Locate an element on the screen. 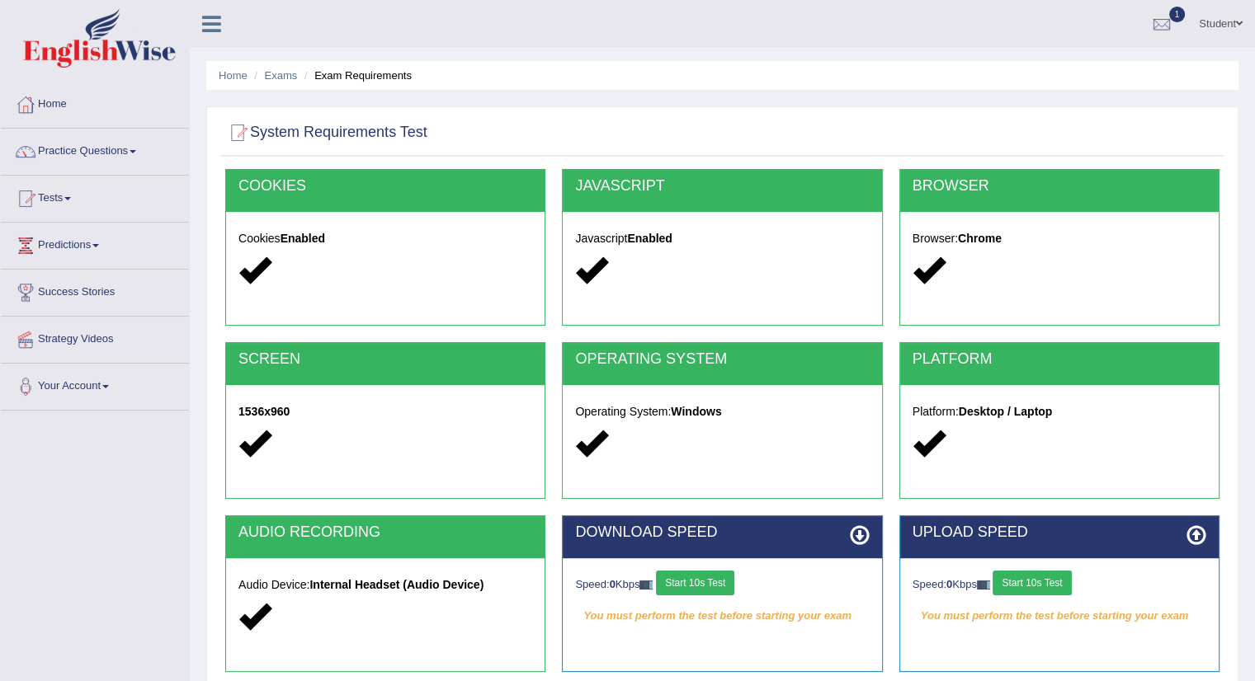 This screenshot has height=681, width=1255. strong: Chrome is located at coordinates (979, 238).